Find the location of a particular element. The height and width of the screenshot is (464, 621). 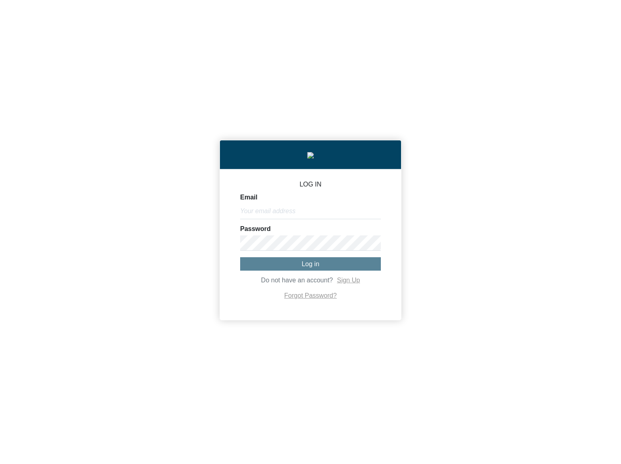

a: Sign Up is located at coordinates (348, 280).